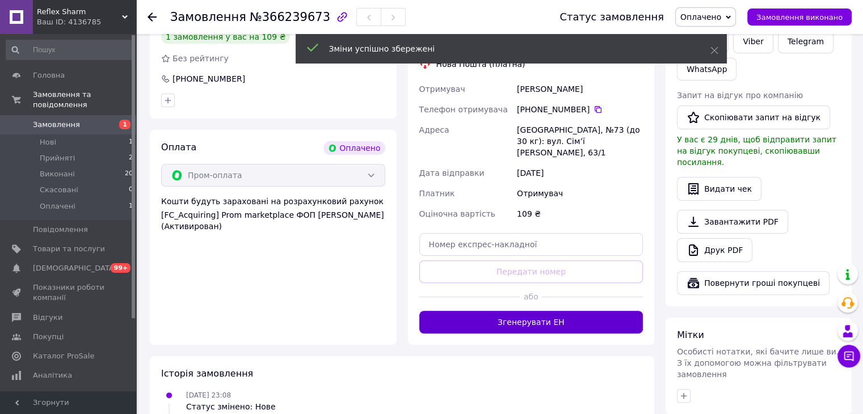 This screenshot has width=863, height=414. What do you see at coordinates (49, 75) in the screenshot?
I see `span: Головна` at bounding box center [49, 75].